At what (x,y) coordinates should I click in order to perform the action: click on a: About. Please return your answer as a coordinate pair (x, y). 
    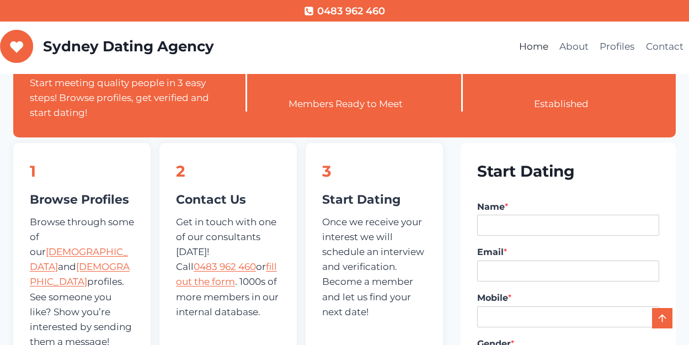
    Looking at the image, I should click on (574, 47).